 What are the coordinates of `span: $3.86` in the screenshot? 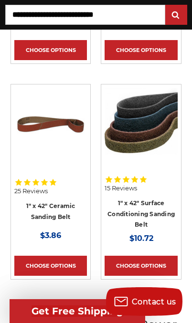 It's located at (51, 235).